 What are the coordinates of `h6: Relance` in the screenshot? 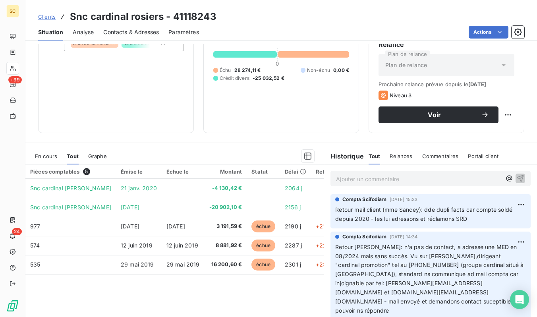 It's located at (447, 44).